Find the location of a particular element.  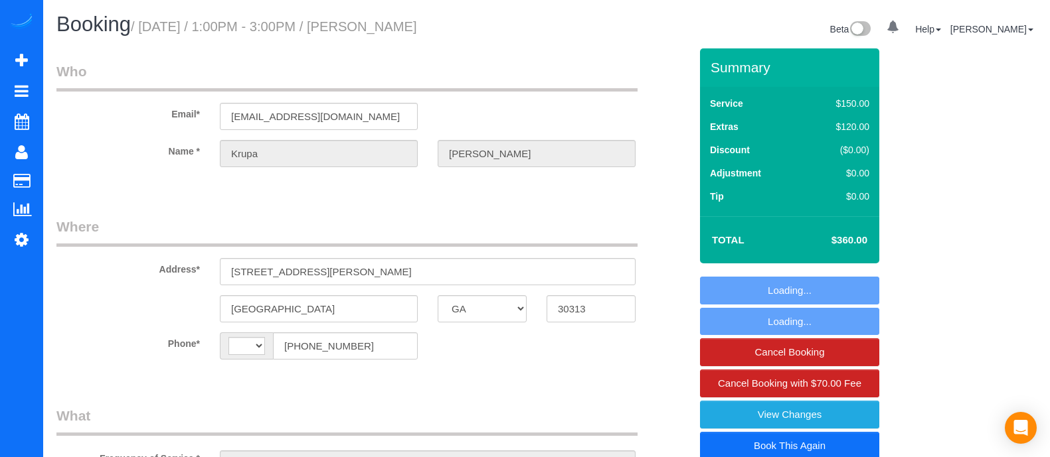

strong: Total is located at coordinates (728, 240).